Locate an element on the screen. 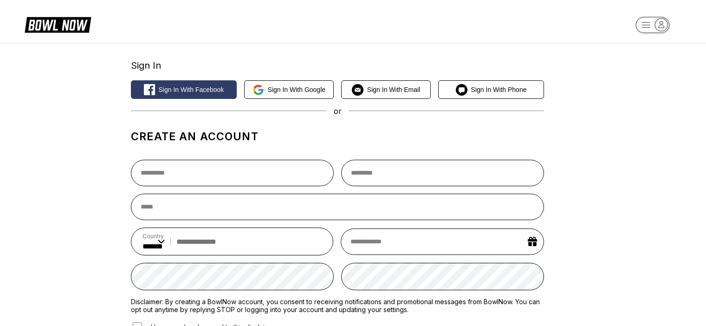 The height and width of the screenshot is (326, 706). span: Sign in with Google is located at coordinates (297, 90).